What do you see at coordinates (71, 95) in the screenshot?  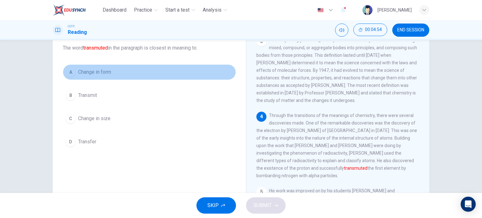 I see `div: B` at bounding box center [71, 95].